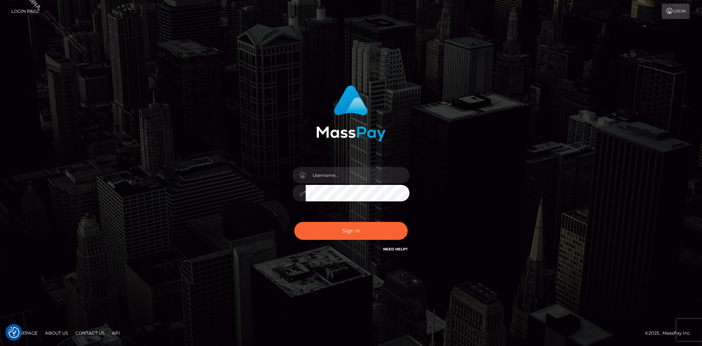 The image size is (702, 346). What do you see at coordinates (351, 113) in the screenshot?
I see `img: MassPay Login` at bounding box center [351, 113].